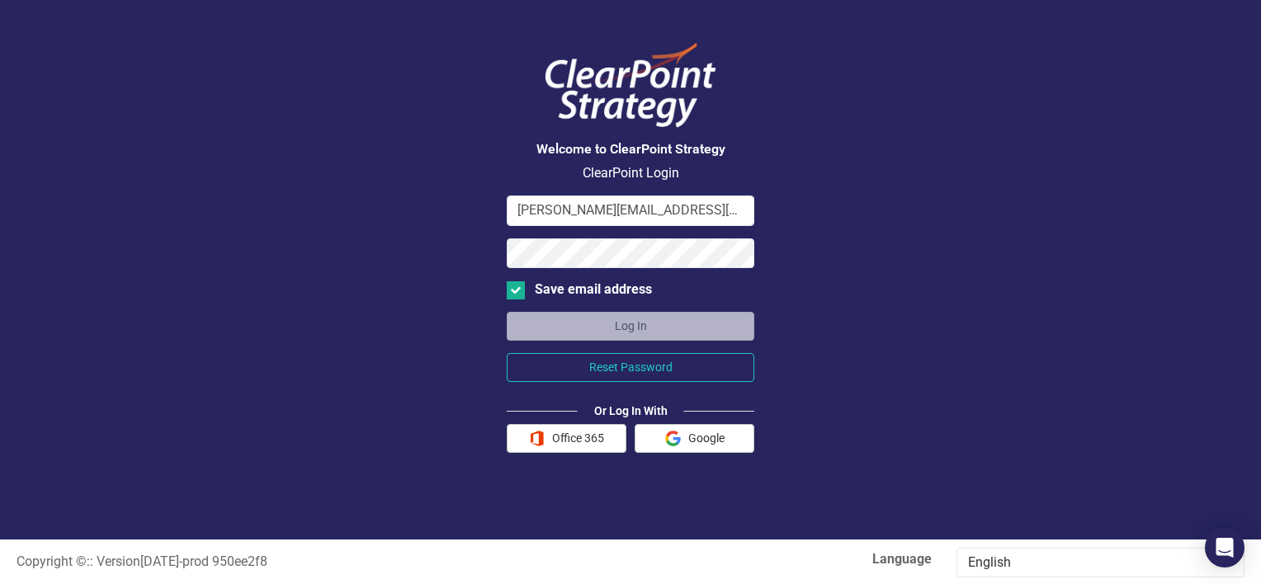 The width and height of the screenshot is (1261, 584). What do you see at coordinates (631, 210) in the screenshot?
I see `input: Email Address` at bounding box center [631, 210].